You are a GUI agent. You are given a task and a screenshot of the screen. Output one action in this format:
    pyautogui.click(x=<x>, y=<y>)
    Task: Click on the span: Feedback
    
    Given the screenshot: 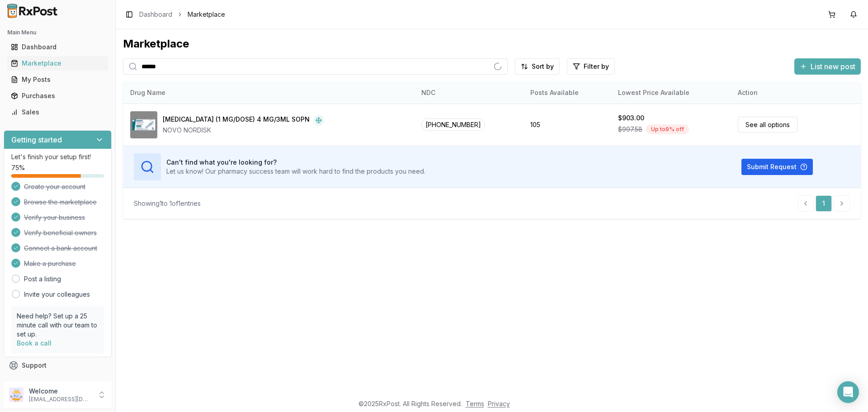 What is the action you would take?
    pyautogui.click(x=37, y=381)
    